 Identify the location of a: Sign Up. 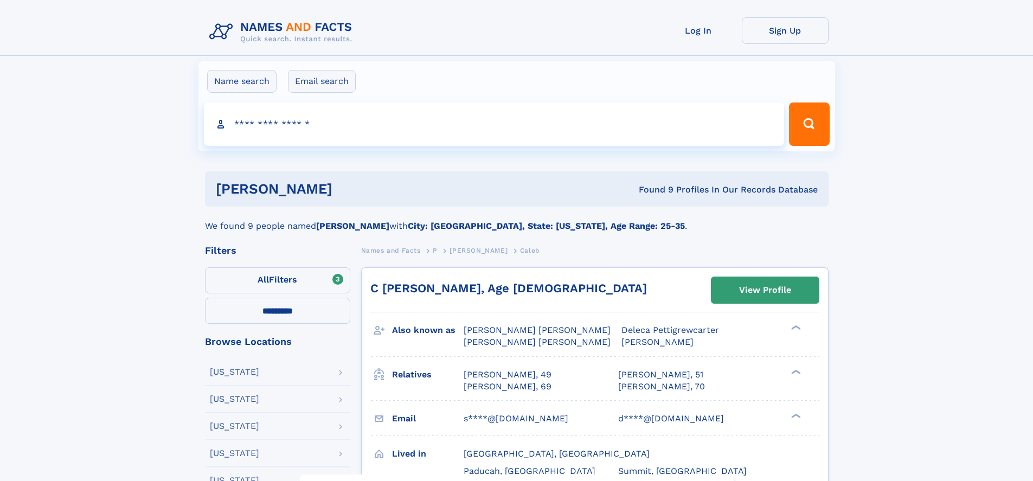
(785, 30).